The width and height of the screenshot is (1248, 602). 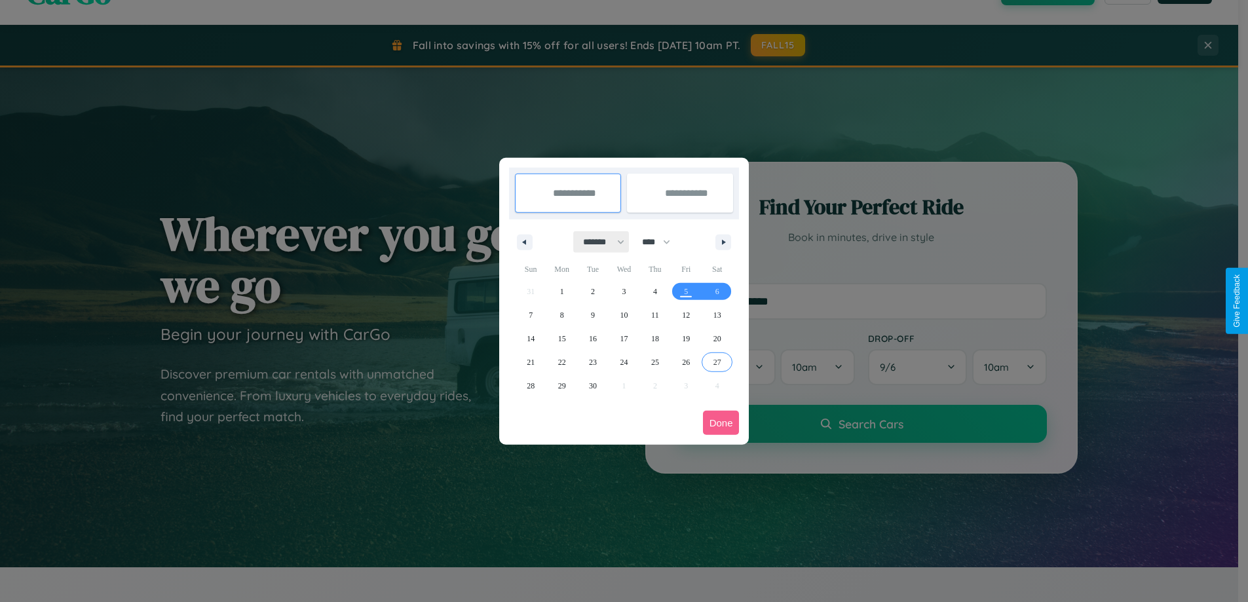 What do you see at coordinates (561, 291) in the screenshot?
I see `button: 1` at bounding box center [561, 291].